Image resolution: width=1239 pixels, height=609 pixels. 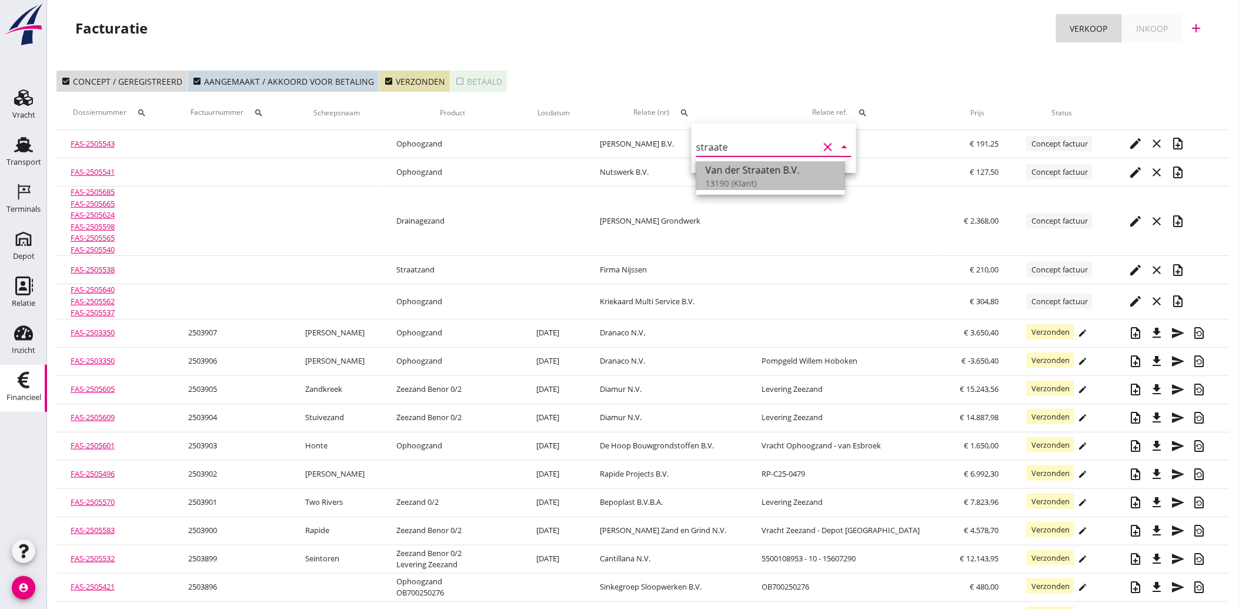 What do you see at coordinates (92, 361) in the screenshot?
I see `a: FAS-2503350` at bounding box center [92, 361].